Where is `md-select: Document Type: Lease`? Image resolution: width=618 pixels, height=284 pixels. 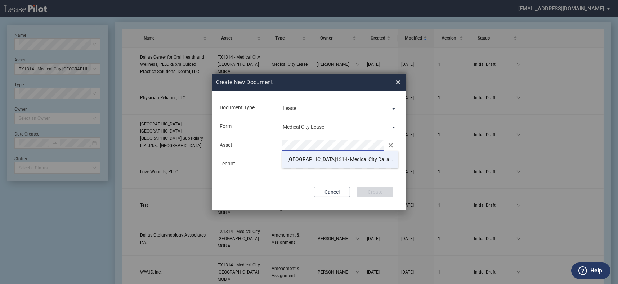
md-select: Document Type: Lease is located at coordinates (340, 108).